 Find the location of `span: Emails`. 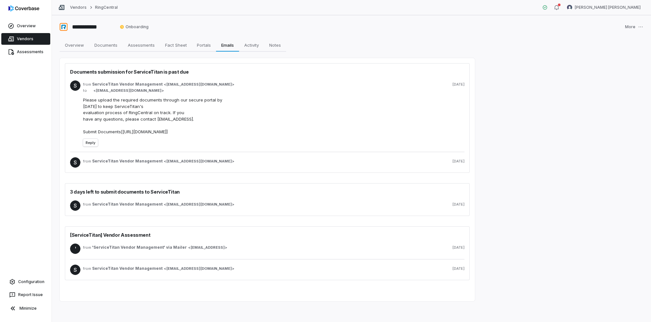

span: Emails is located at coordinates (227, 45).